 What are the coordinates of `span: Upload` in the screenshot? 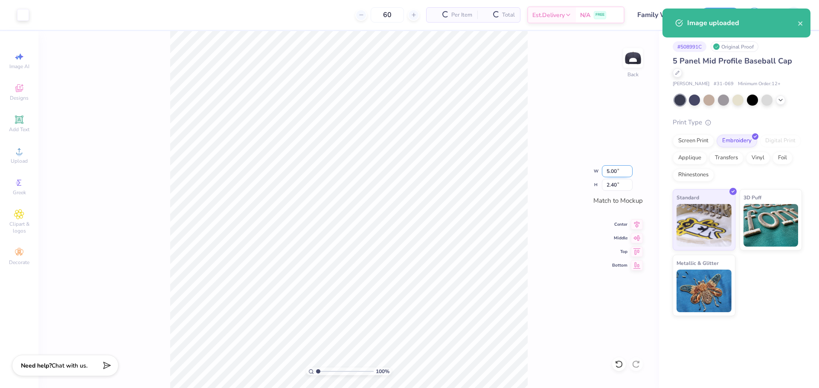 It's located at (19, 161).